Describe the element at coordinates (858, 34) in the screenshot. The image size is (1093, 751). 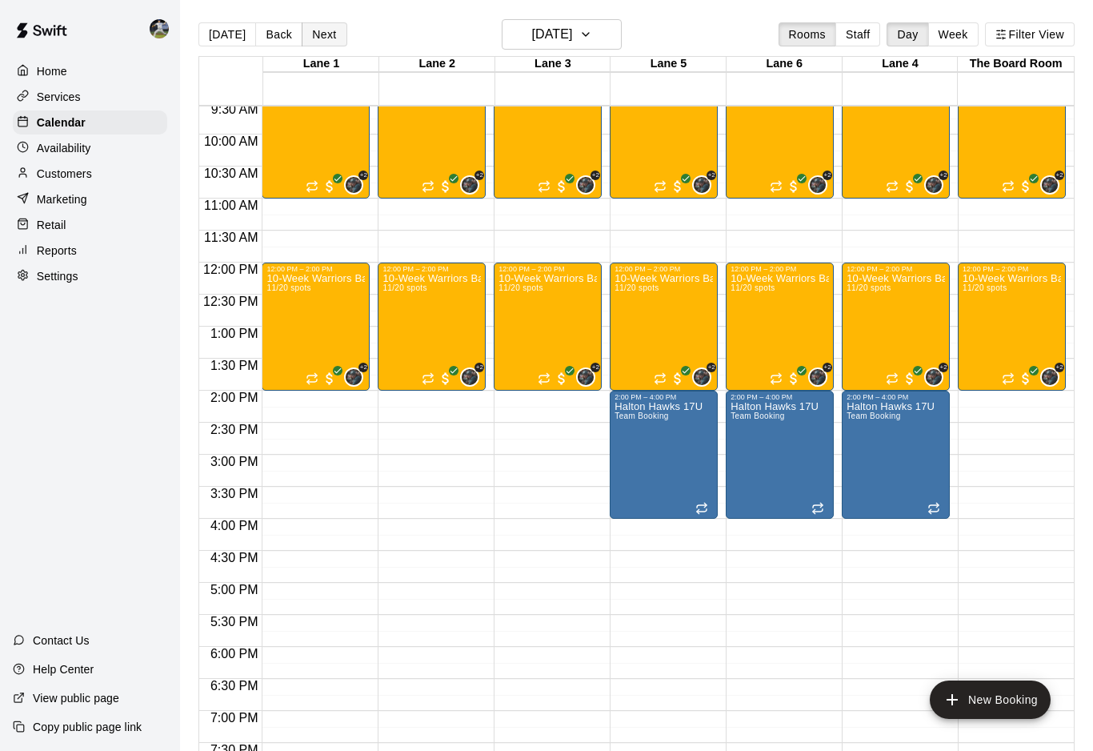
I see `button: Staff` at that location.